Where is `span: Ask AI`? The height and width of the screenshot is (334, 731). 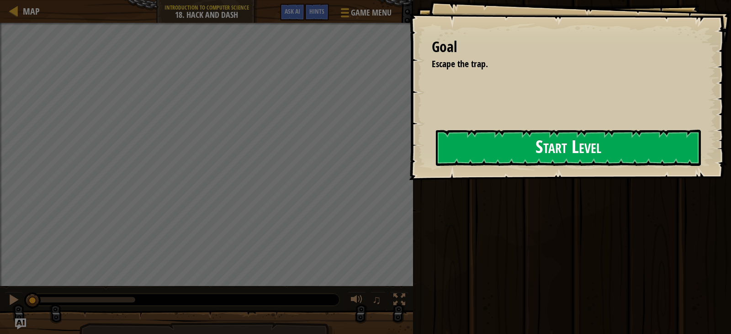
span: Ask AI is located at coordinates (292, 11).